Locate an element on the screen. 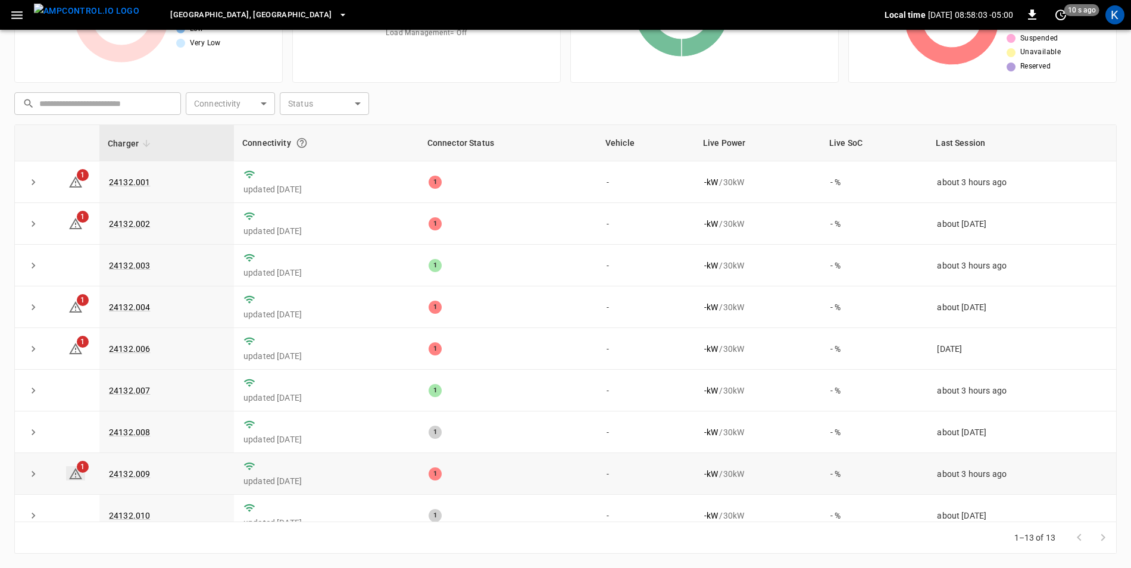  div: profile-icon is located at coordinates (1115, 15).